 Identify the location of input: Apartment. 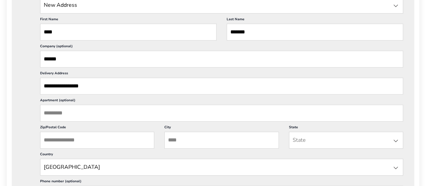
(222, 113).